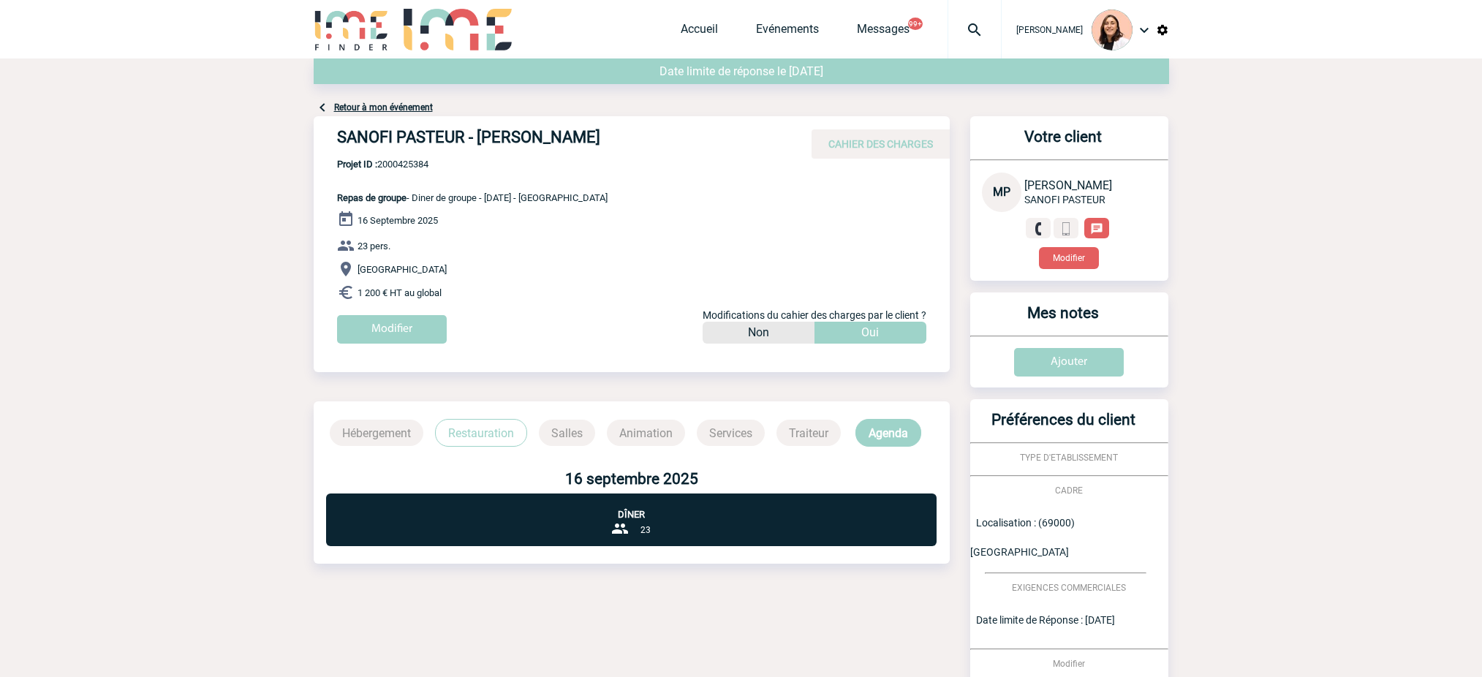 This screenshot has width=1482, height=677. Describe the element at coordinates (1066, 229) in the screenshot. I see `img: portable.png` at that location.